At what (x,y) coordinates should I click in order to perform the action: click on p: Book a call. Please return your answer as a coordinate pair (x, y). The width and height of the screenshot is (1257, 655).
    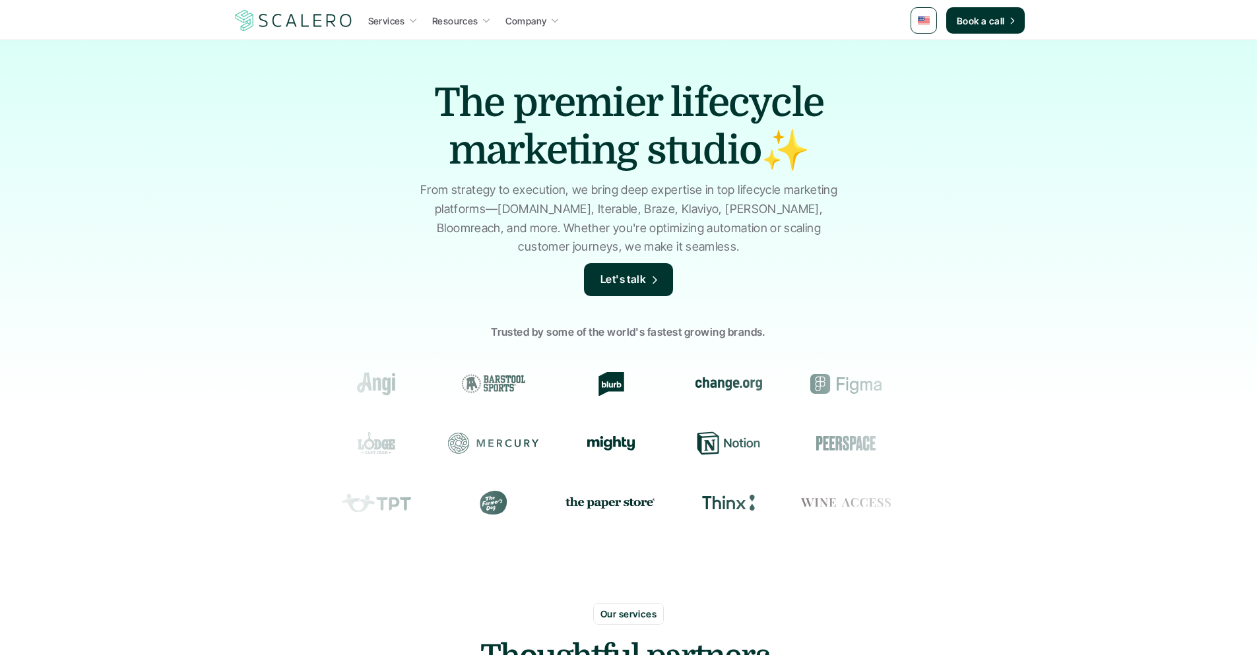
    Looking at the image, I should click on (981, 20).